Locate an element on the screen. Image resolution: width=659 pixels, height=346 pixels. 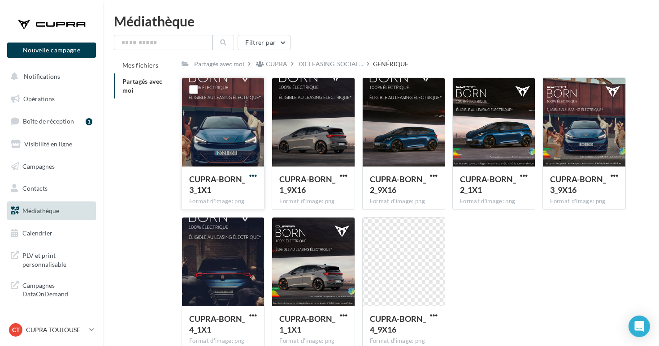
span: PLV et print personnalisable is located at coordinates (57, 259).